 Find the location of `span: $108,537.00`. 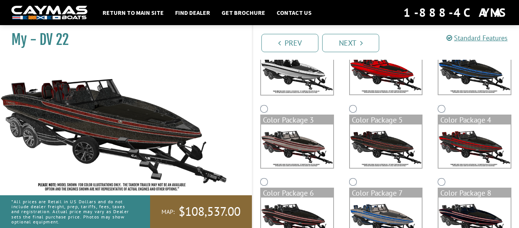

span: $108,537.00 is located at coordinates (209, 211).